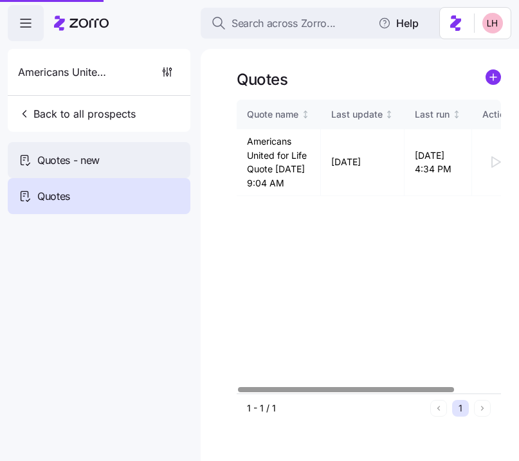  I want to click on span: Quotes - new, so click(68, 160).